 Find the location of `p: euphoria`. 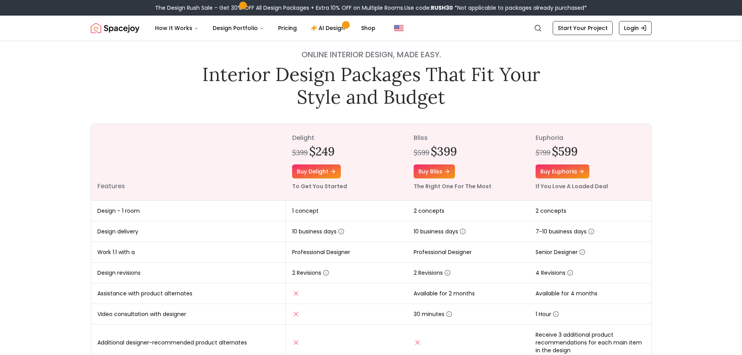

p: euphoria is located at coordinates (590, 138).